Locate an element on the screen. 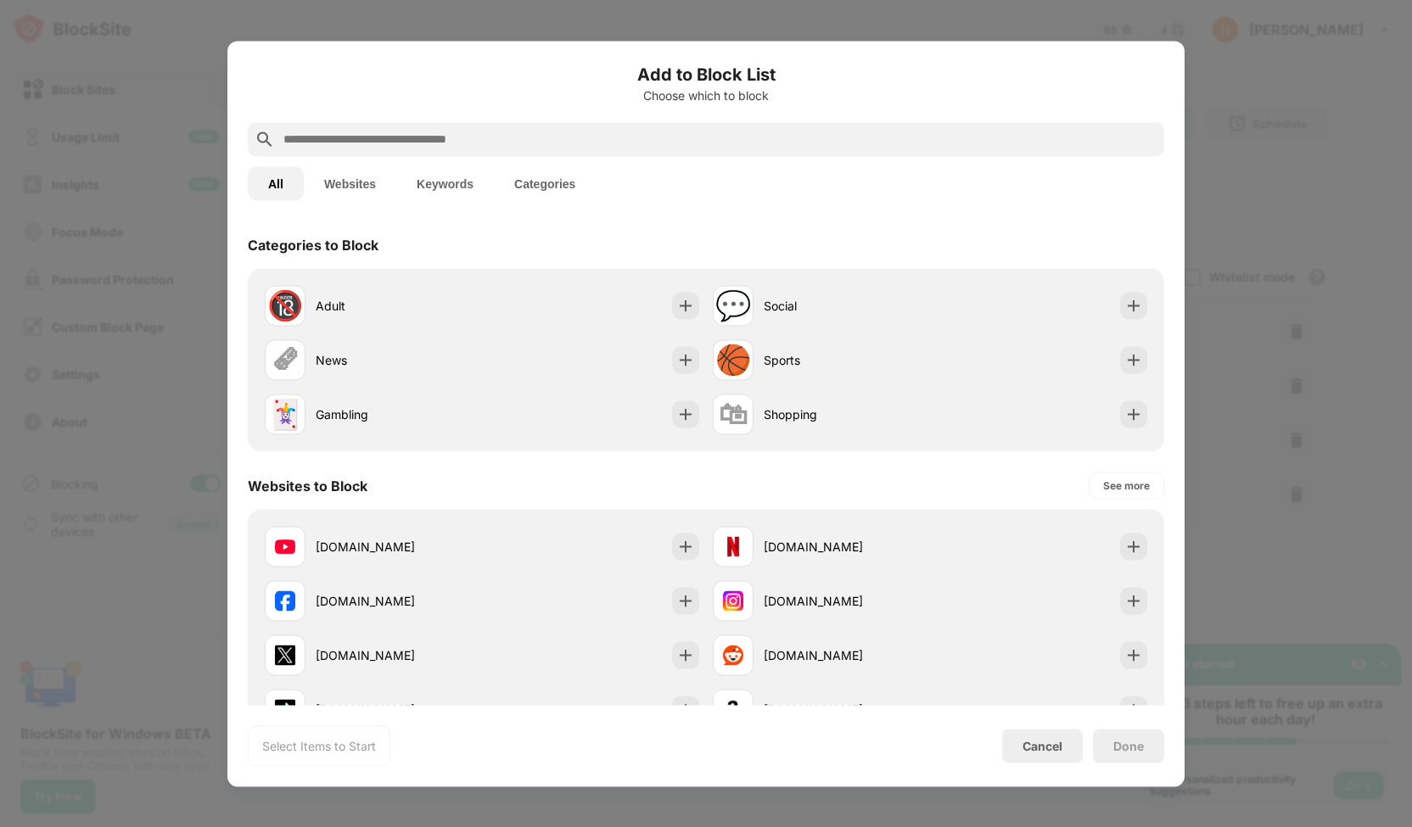 This screenshot has width=1412, height=827. div: Websites to Block is located at coordinates (307, 485).